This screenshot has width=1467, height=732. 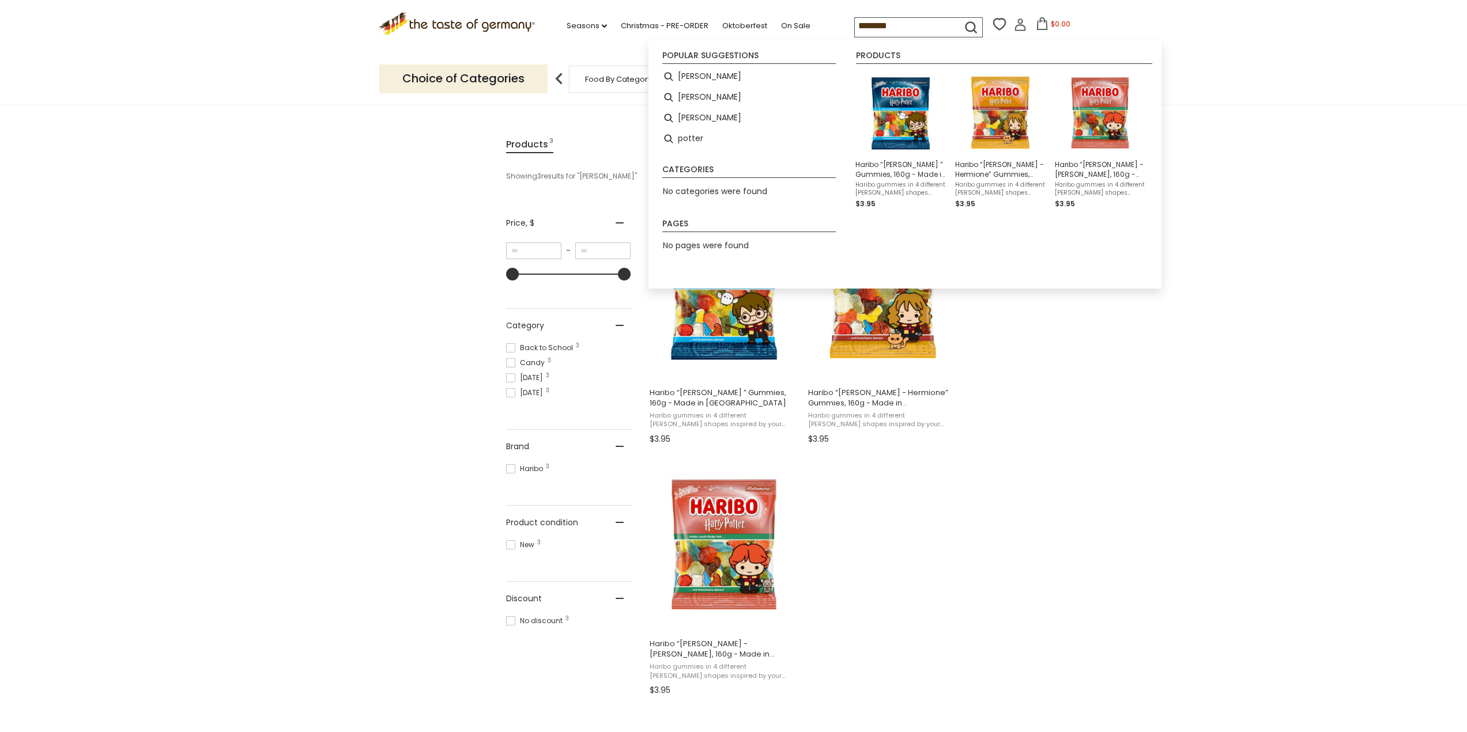 What do you see at coordinates (749, 77) in the screenshot?
I see `li: harry potter` at bounding box center [749, 77].